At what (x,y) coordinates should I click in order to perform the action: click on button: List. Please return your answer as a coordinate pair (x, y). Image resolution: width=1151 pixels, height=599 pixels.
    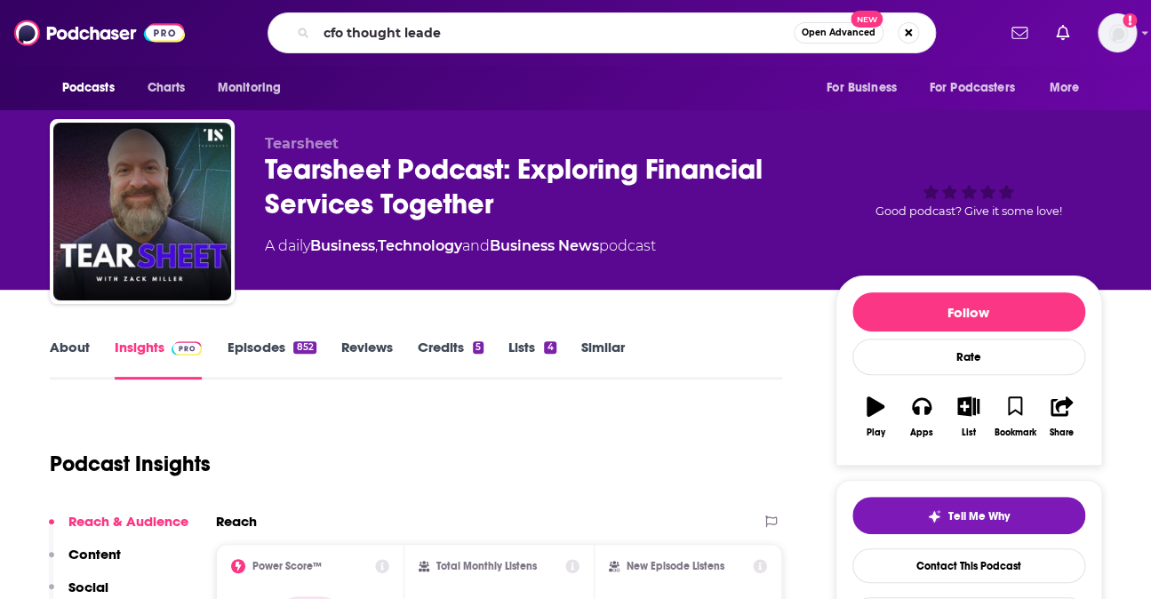
    Looking at the image, I should click on (968, 417).